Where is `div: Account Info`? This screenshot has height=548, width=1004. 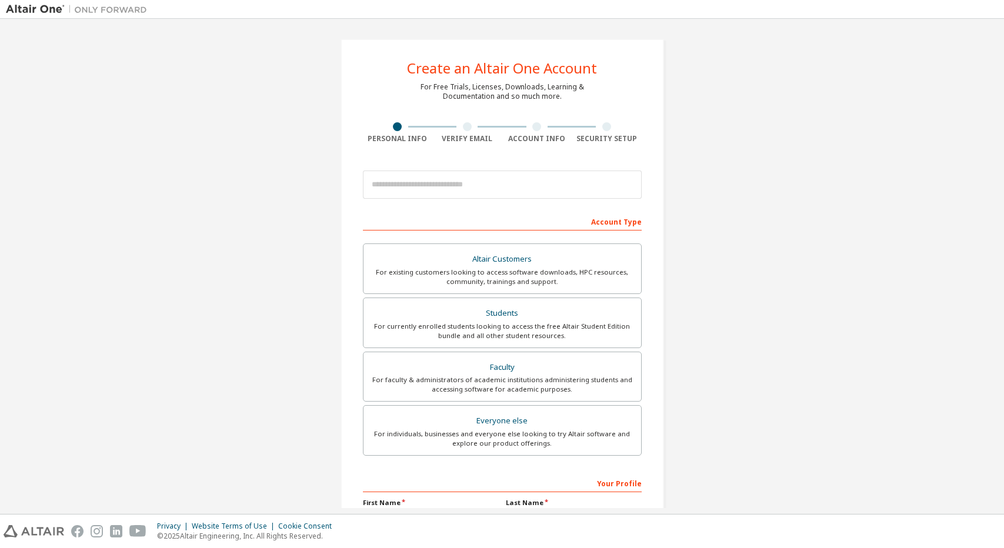 div: Account Info is located at coordinates (537, 139).